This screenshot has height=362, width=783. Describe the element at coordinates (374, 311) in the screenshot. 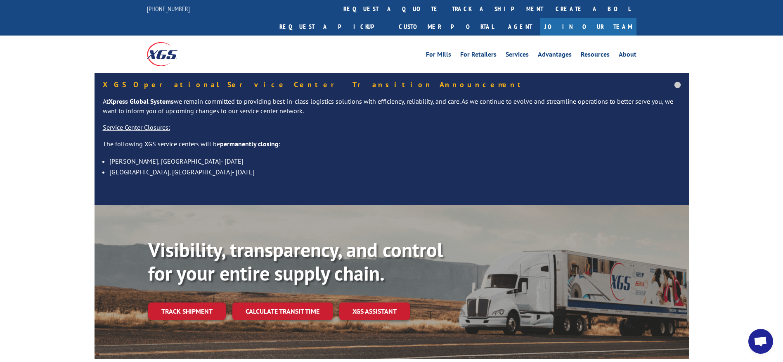

I see `a: XGS ASSISTANT` at that location.